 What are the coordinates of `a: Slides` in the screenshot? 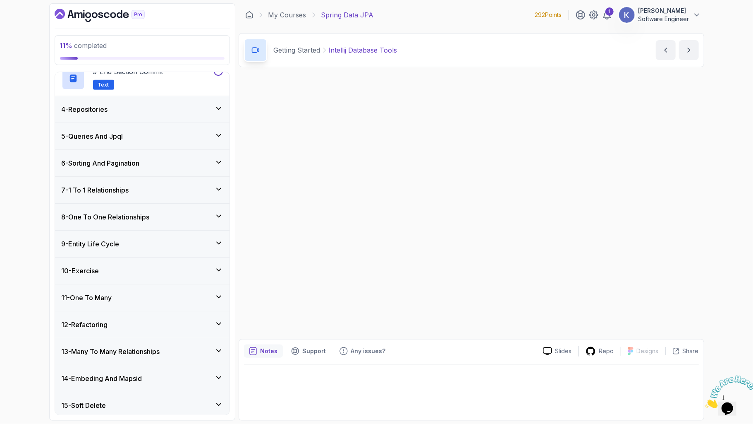 It's located at (558, 351).